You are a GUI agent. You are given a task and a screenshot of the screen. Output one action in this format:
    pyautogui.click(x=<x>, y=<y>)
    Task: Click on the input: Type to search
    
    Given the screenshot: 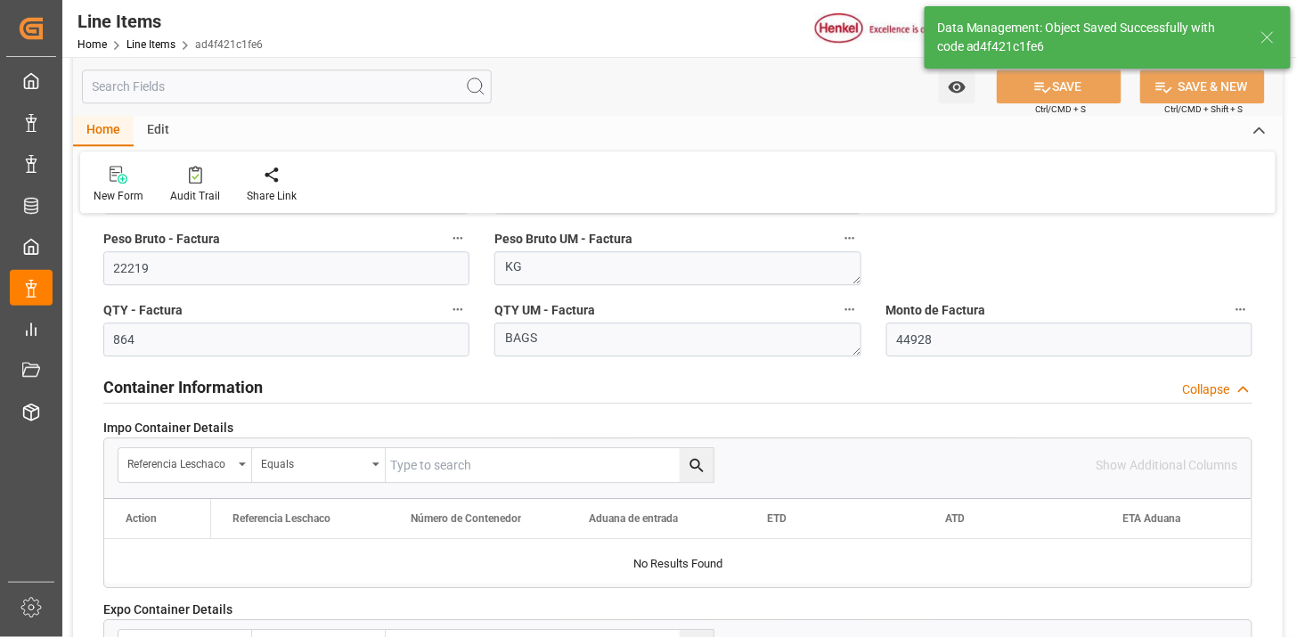 What is the action you would take?
    pyautogui.click(x=550, y=465)
    